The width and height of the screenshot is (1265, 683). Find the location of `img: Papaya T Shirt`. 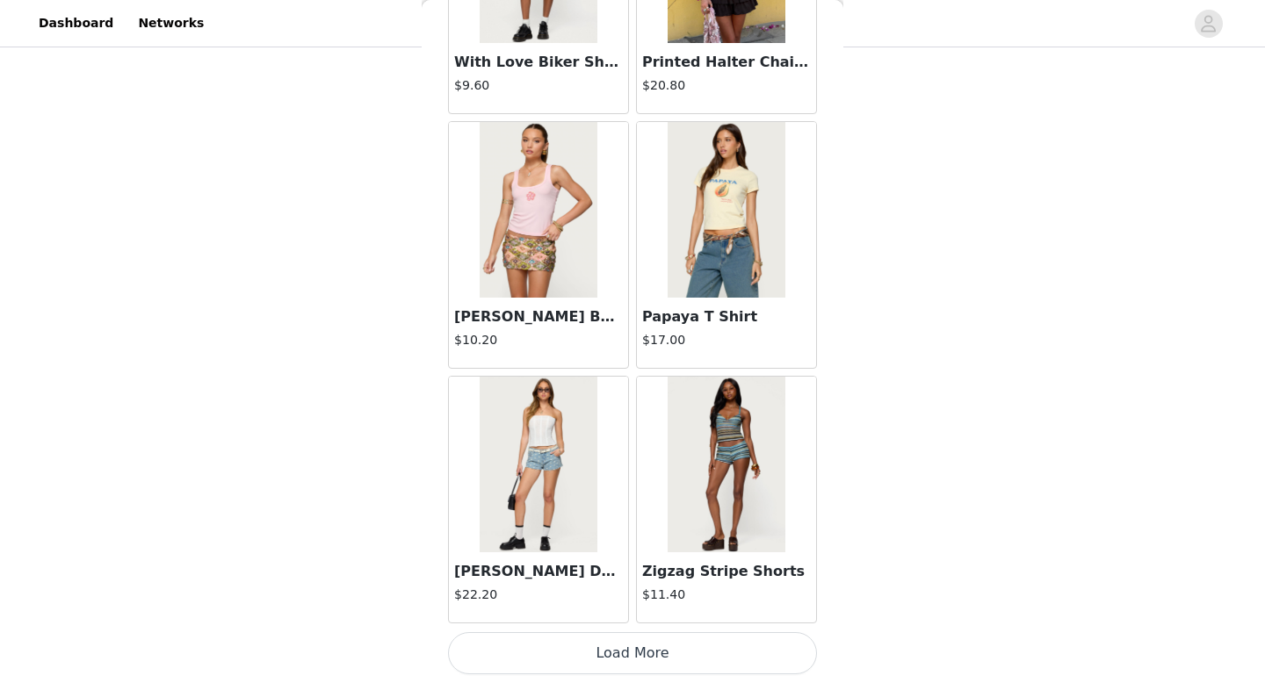

img: Papaya T Shirt is located at coordinates (725, 210).